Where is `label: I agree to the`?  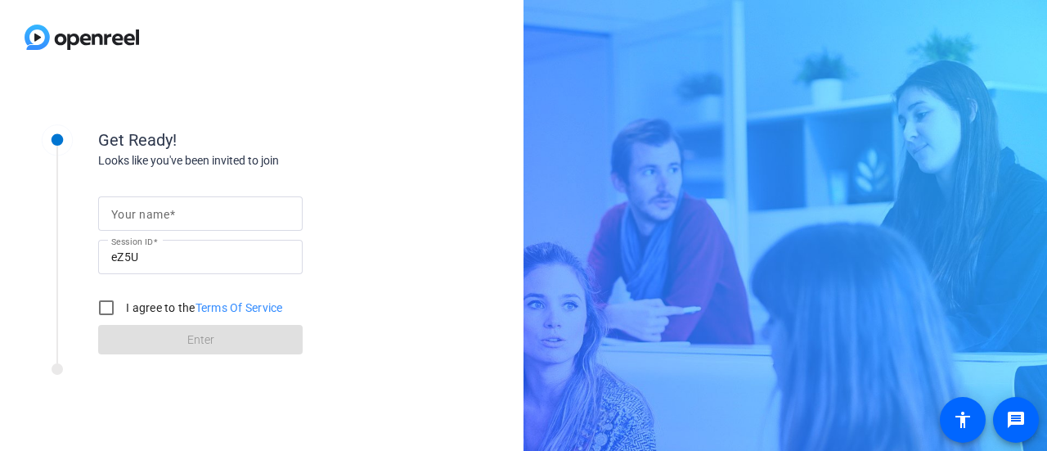 label: I agree to the is located at coordinates (203, 307).